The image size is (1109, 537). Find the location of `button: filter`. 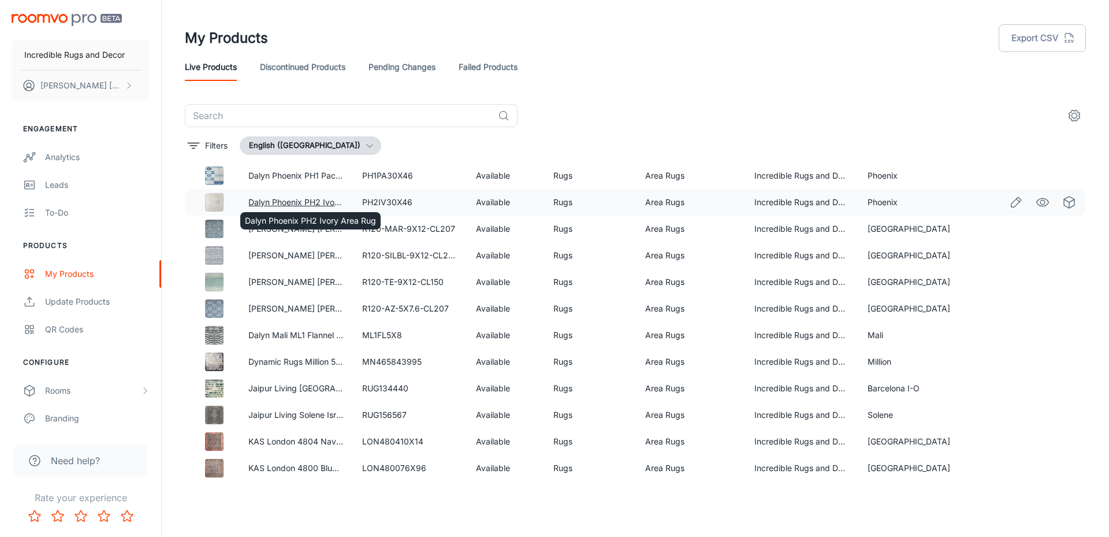

button: filter is located at coordinates (207, 146).